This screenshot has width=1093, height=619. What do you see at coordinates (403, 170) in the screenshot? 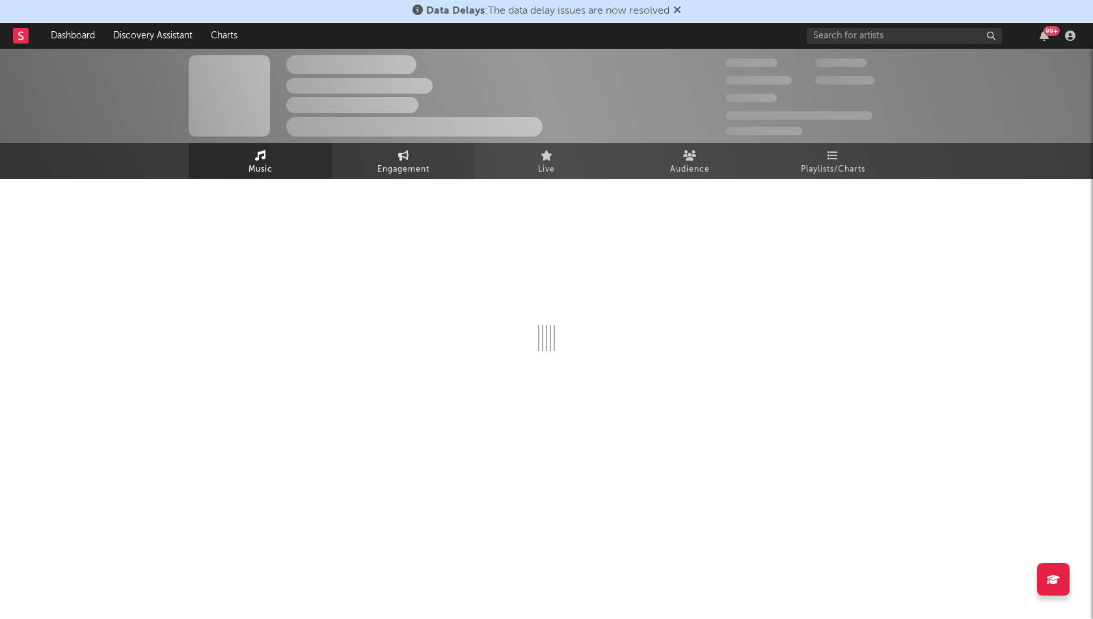
I see `span: Engagement` at bounding box center [403, 170].